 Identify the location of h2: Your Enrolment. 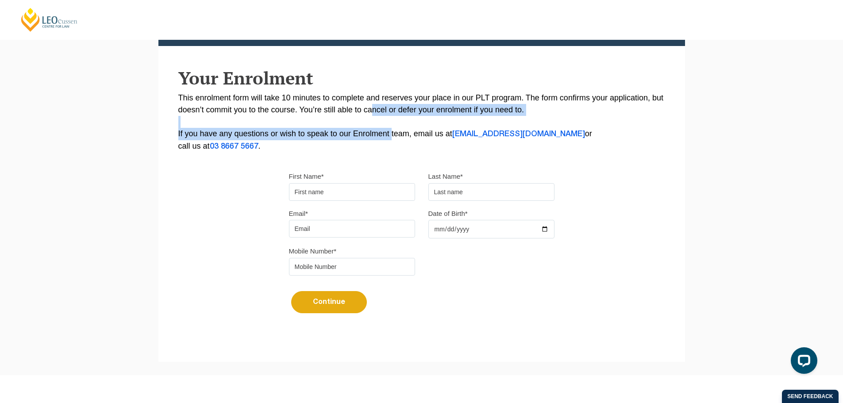
(422, 78).